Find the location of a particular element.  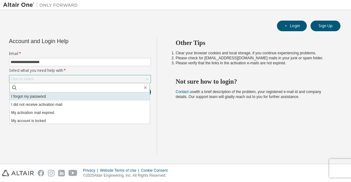

li: I forgot my password is located at coordinates (80, 96).